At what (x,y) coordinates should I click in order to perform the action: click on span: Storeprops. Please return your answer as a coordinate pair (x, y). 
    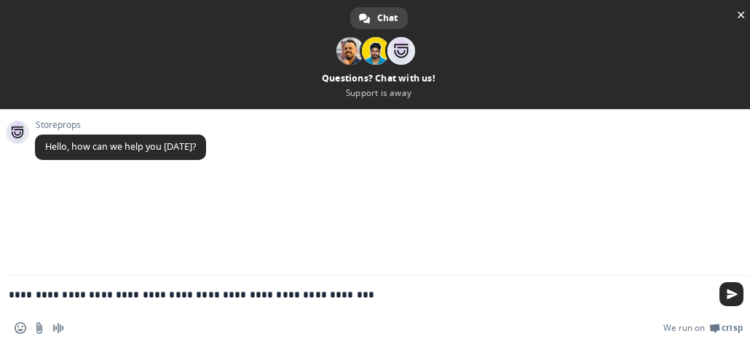
    Looking at the image, I should click on (120, 125).